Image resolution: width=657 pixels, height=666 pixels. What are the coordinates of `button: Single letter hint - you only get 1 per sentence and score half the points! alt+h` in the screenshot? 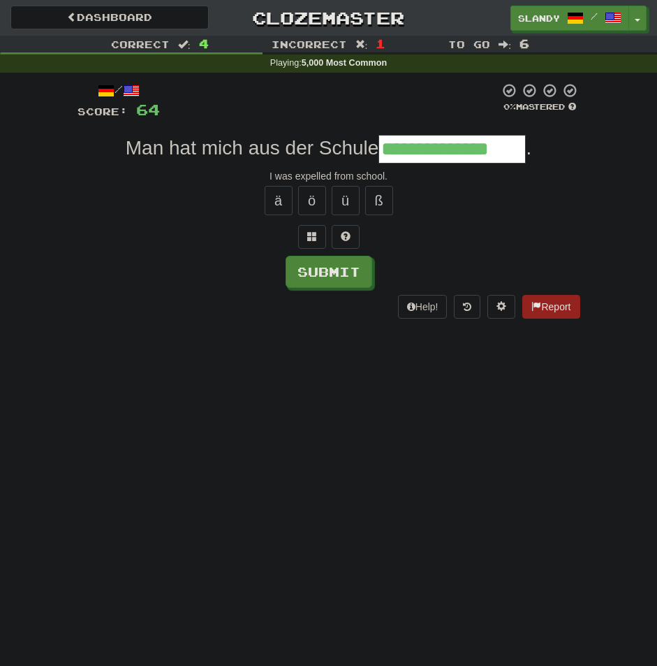 It's located at (346, 237).